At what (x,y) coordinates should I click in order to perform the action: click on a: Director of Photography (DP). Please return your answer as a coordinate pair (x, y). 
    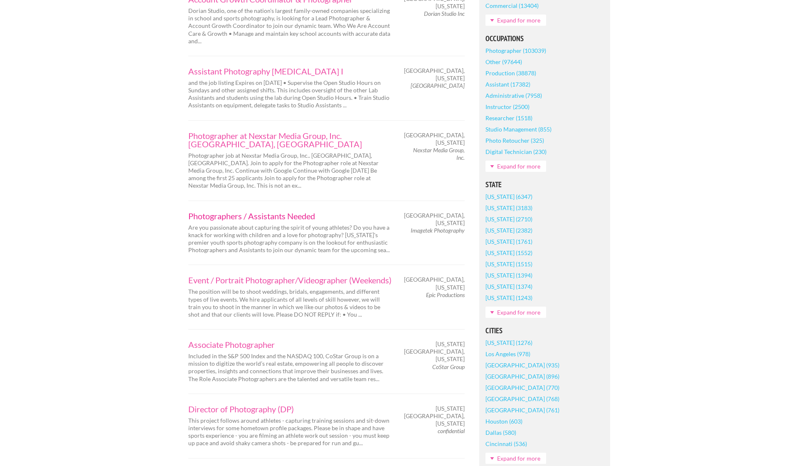
    Looking at the image, I should click on (290, 409).